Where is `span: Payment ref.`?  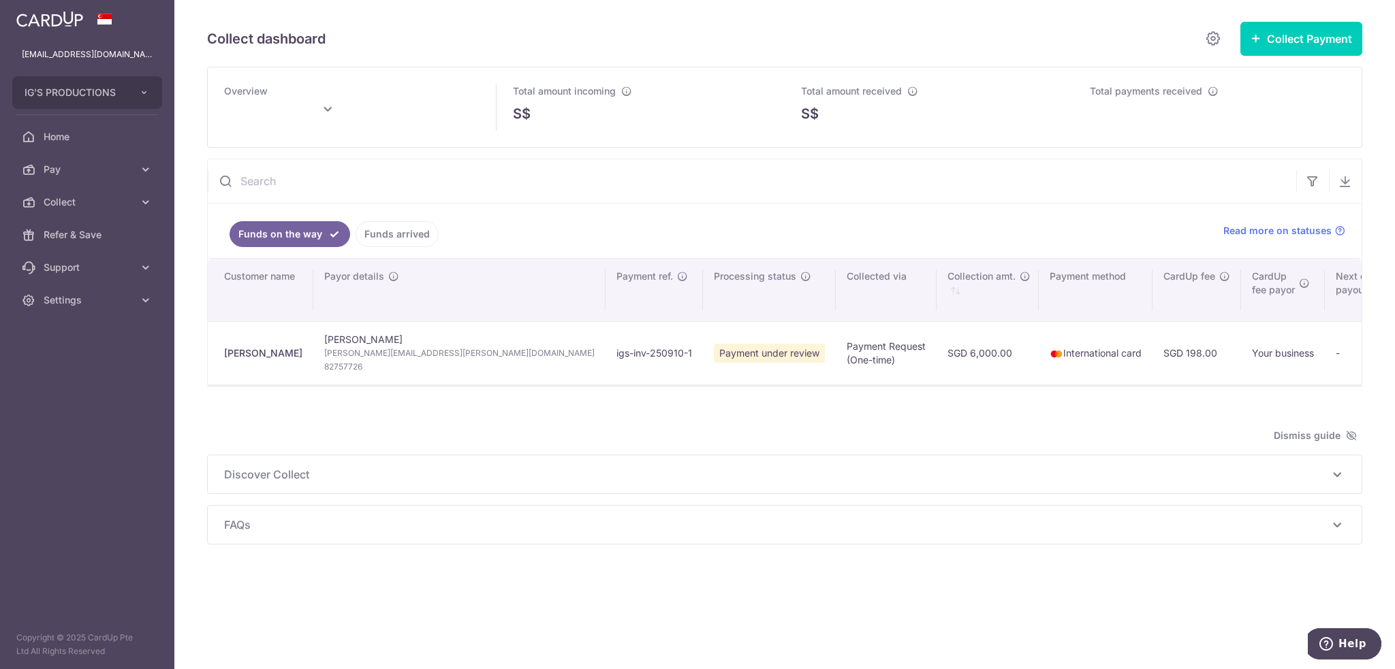
span: Payment ref. is located at coordinates (644, 277).